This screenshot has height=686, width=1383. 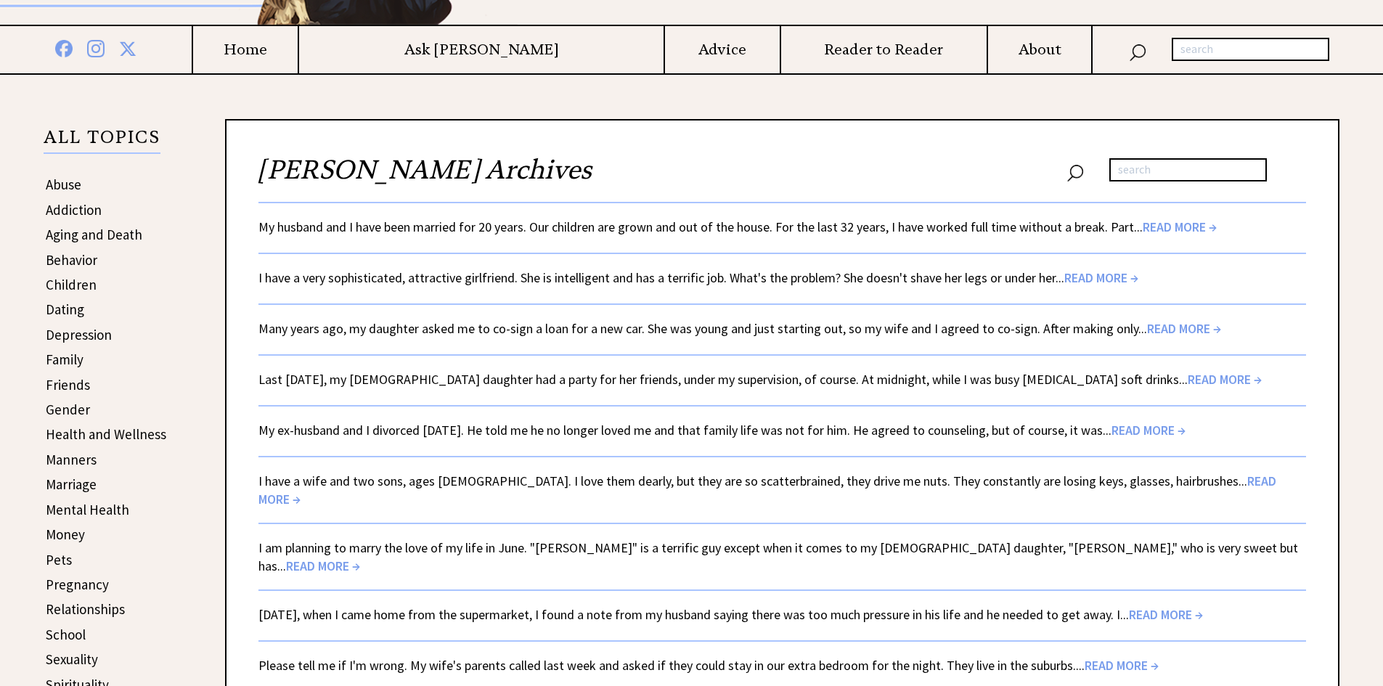 I want to click on a: Mental Health, so click(x=87, y=510).